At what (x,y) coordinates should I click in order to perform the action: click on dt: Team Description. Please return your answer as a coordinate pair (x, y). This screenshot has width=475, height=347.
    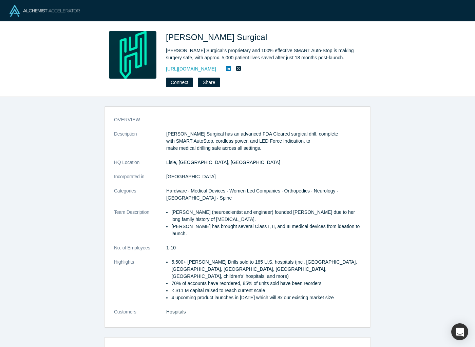
    Looking at the image, I should click on (140, 227).